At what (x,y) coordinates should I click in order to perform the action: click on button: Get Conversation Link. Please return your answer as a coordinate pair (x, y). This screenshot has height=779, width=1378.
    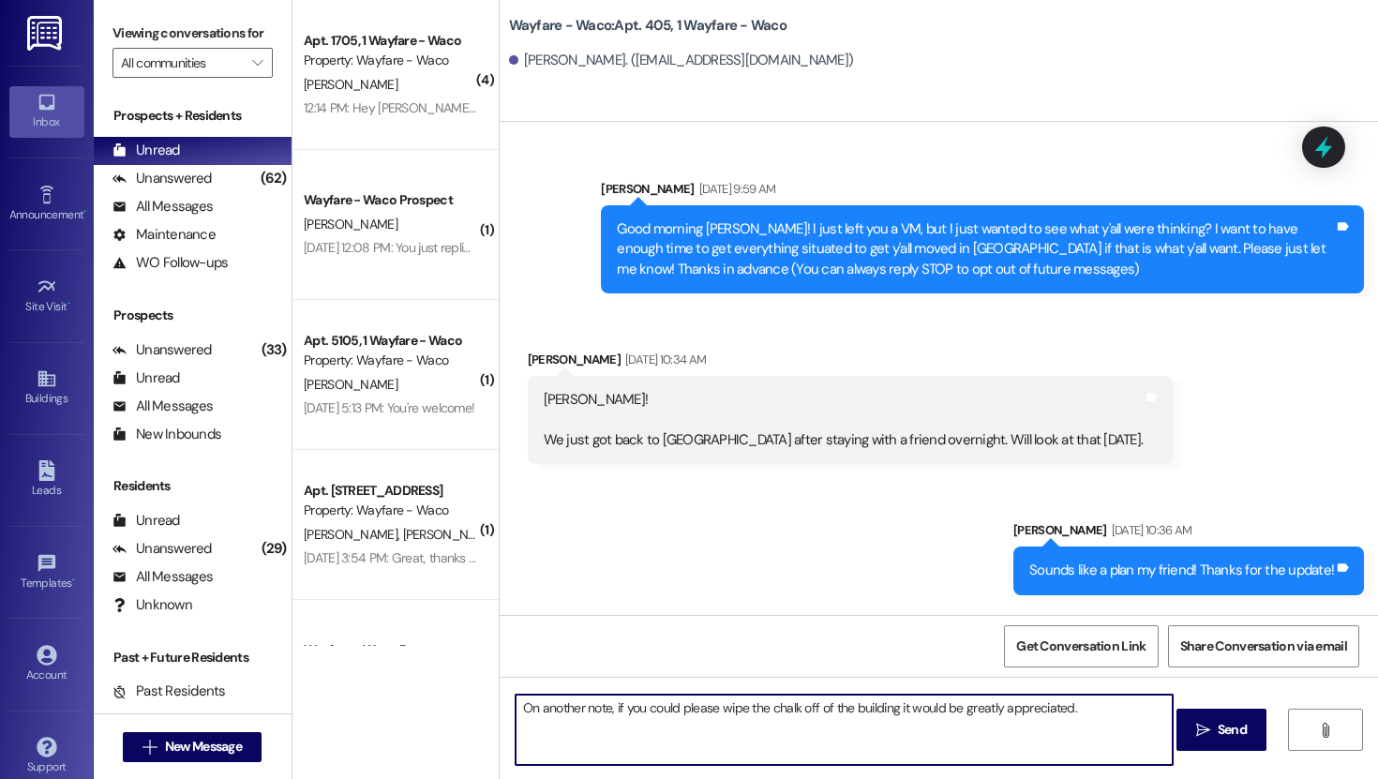
    Looking at the image, I should click on (1081, 646).